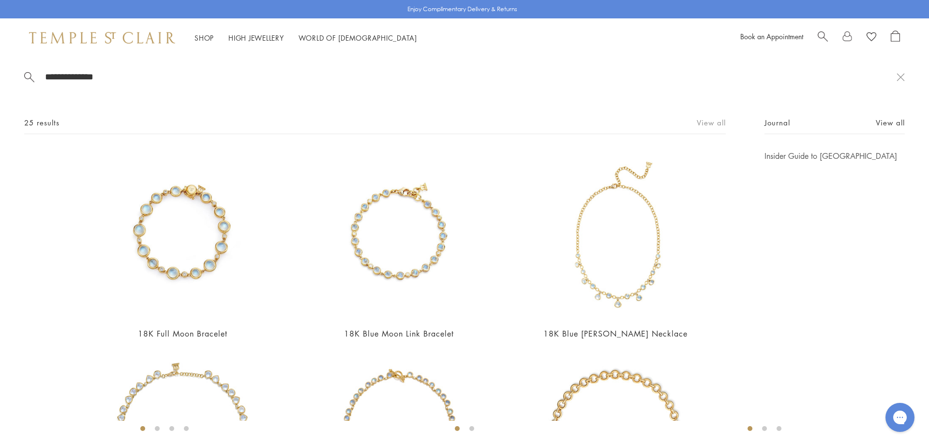 Image resolution: width=929 pixels, height=445 pixels. What do you see at coordinates (772, 36) in the screenshot?
I see `a: Book an Appointment` at bounding box center [772, 36].